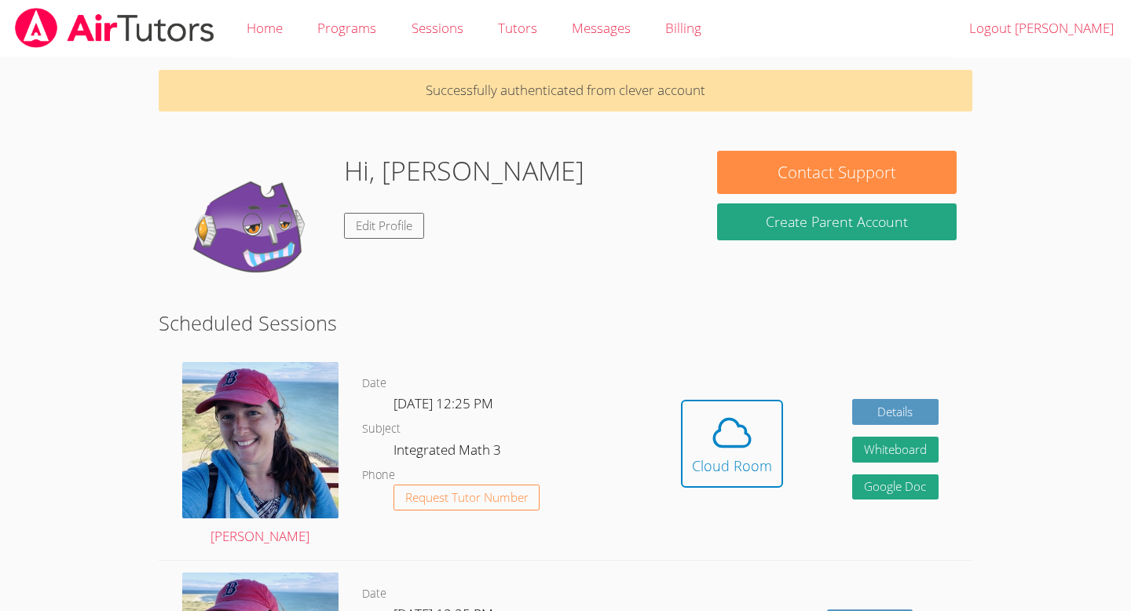 The height and width of the screenshot is (611, 1131). What do you see at coordinates (895, 487) in the screenshot?
I see `a: Google Doc` at bounding box center [895, 487].